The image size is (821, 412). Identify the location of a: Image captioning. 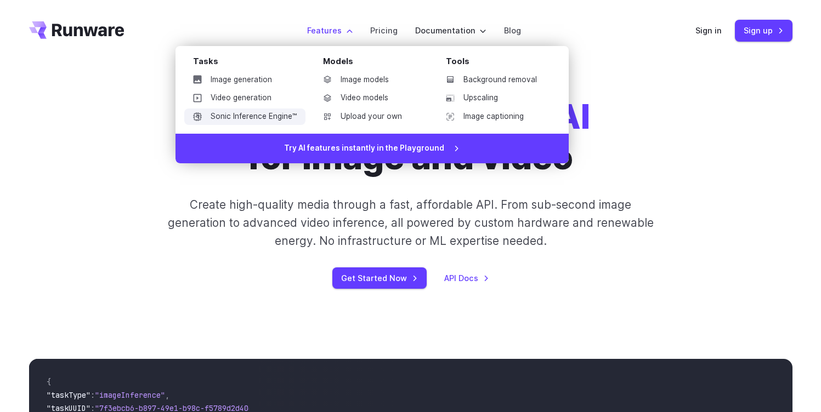
(494, 117).